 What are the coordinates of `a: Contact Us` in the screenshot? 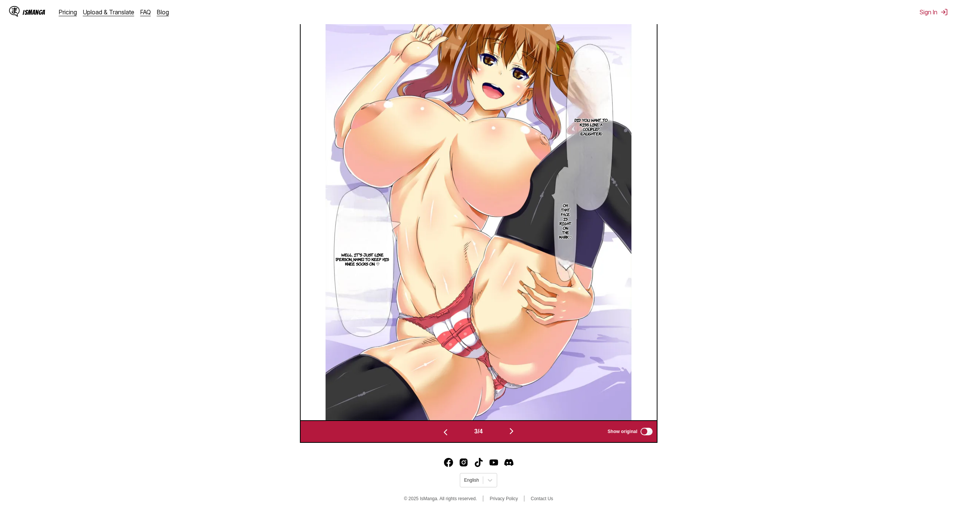 It's located at (542, 499).